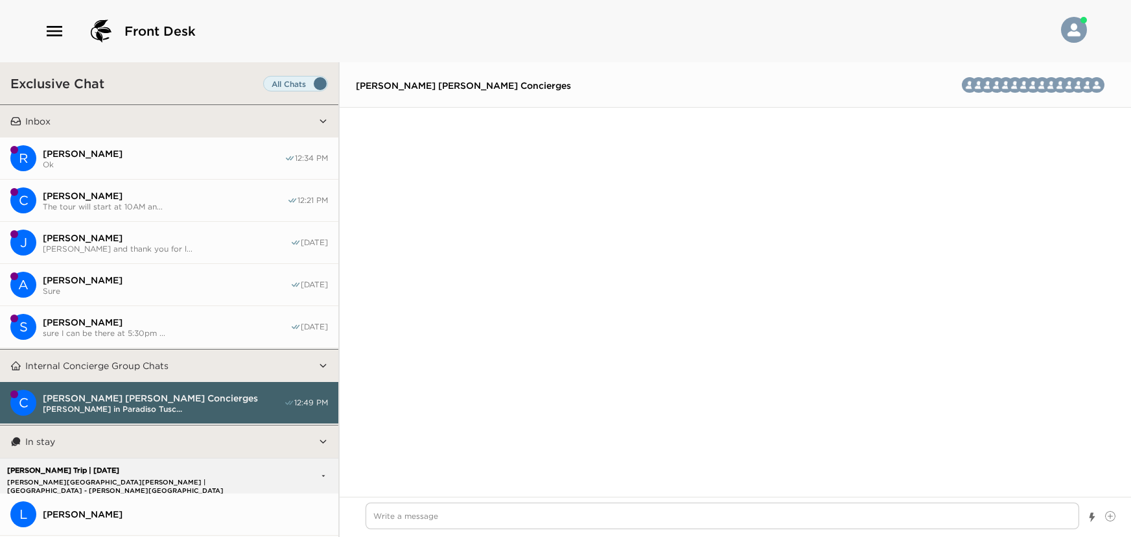 This screenshot has height=537, width=1131. Describe the element at coordinates (1006, 85) in the screenshot. I see `div: Gessica Fabbrucci` at that location.